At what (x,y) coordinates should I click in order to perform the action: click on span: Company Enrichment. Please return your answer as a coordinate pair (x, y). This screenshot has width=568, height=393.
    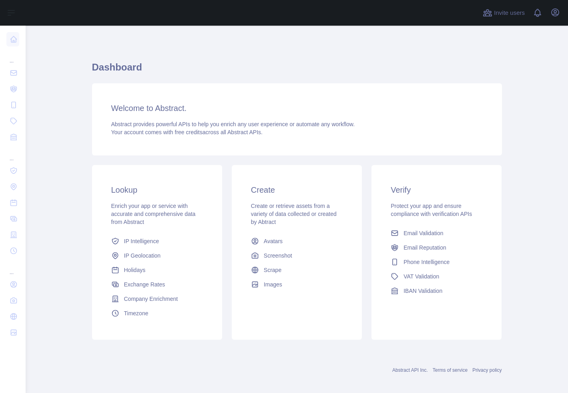
    Looking at the image, I should click on (151, 299).